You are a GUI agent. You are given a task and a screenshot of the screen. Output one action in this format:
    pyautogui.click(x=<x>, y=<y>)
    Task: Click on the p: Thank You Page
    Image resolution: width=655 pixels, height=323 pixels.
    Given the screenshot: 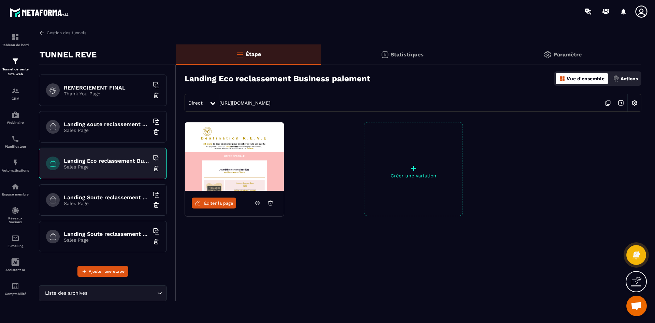 What is the action you would take?
    pyautogui.click(x=107, y=94)
    